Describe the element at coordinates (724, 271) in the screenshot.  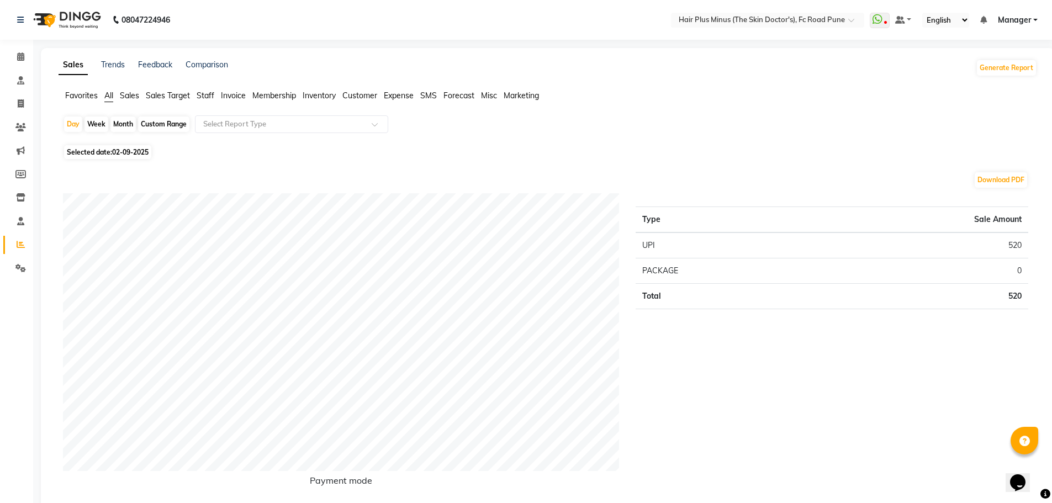
I see `td: PACKAGE` at that location.